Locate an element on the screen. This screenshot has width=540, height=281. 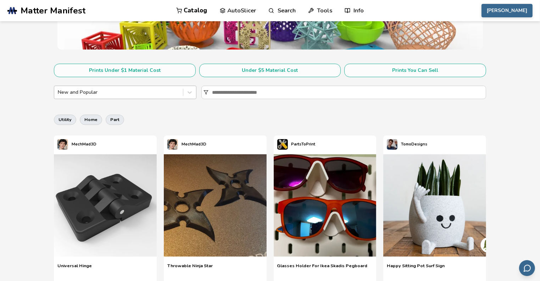
button: part is located at coordinates (115, 120).